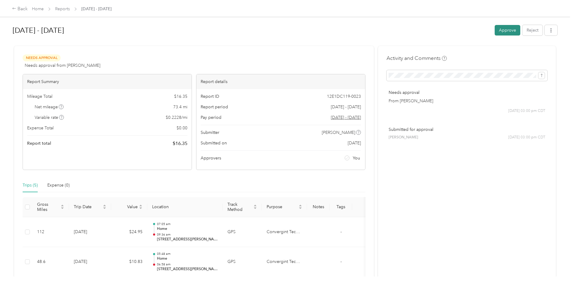 Image resolution: width=573 pixels, height=287 pixels. Describe the element at coordinates (51, 207) in the screenshot. I see `th: Gross Miles` at that location.